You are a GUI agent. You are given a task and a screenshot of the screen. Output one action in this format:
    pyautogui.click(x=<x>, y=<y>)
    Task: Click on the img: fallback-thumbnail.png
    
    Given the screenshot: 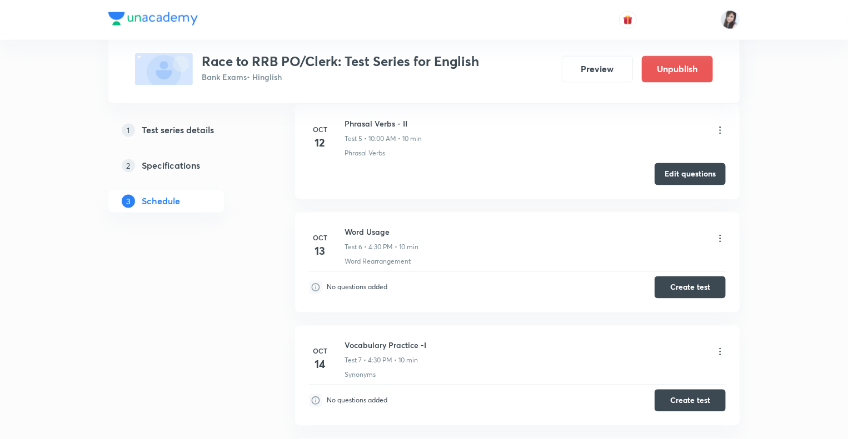 What is the action you would take?
    pyautogui.click(x=164, y=69)
    